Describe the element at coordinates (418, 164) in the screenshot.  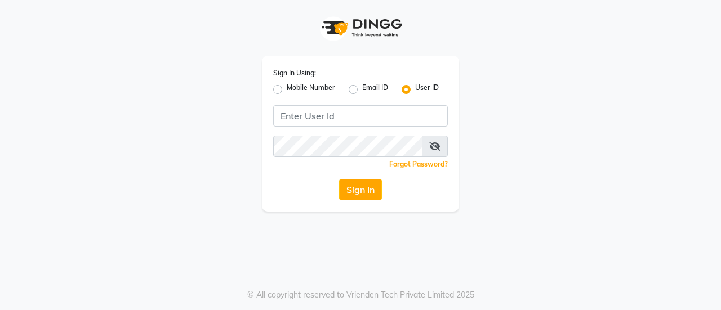
I see `a: Forgot Password?` at that location.